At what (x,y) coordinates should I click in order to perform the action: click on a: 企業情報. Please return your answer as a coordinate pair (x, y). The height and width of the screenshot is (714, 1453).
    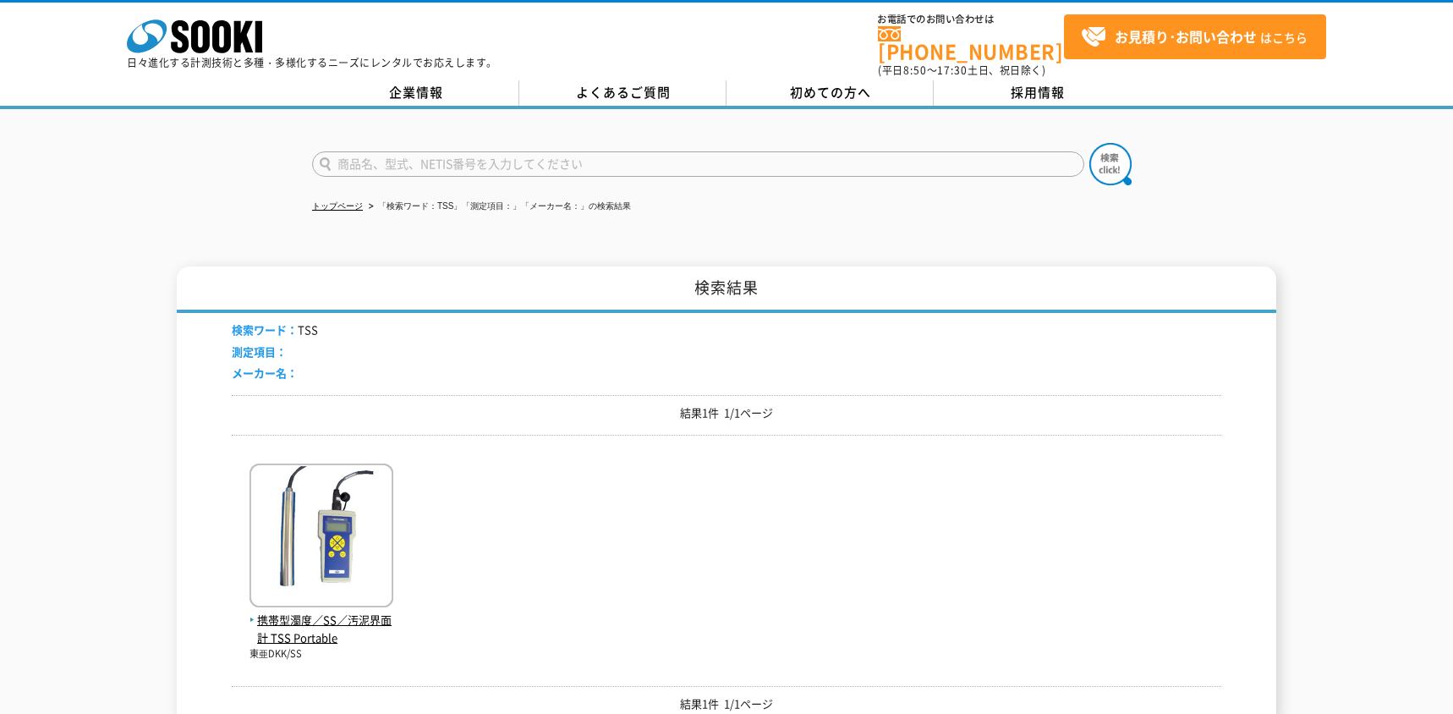
    Looking at the image, I should click on (415, 93).